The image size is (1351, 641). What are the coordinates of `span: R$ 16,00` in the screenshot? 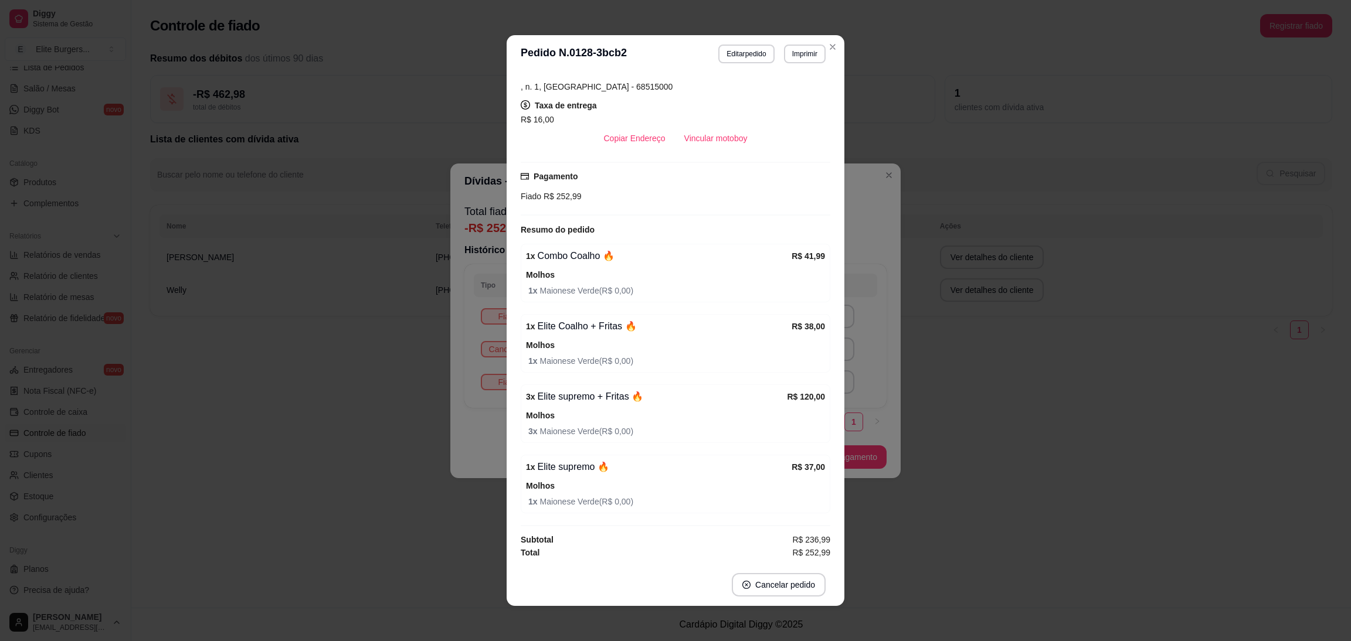 It's located at (537, 120).